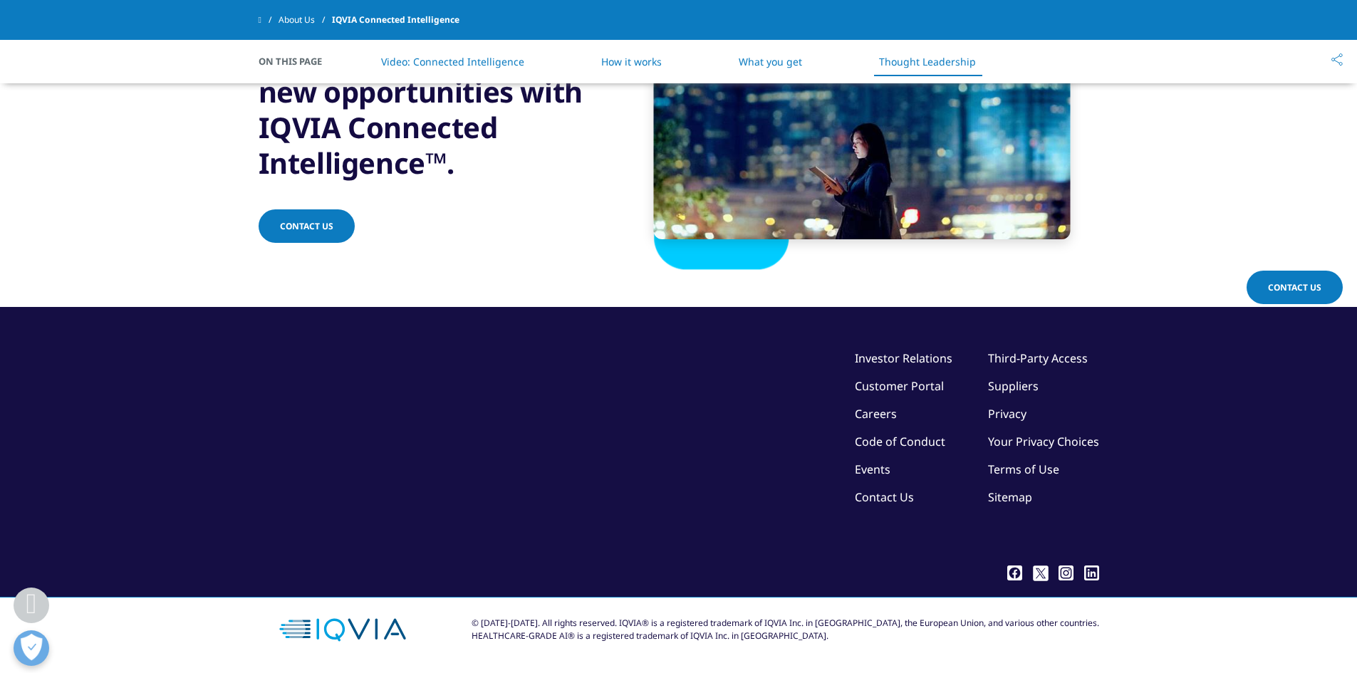 The image size is (1357, 673). I want to click on a: Privacy, so click(1007, 414).